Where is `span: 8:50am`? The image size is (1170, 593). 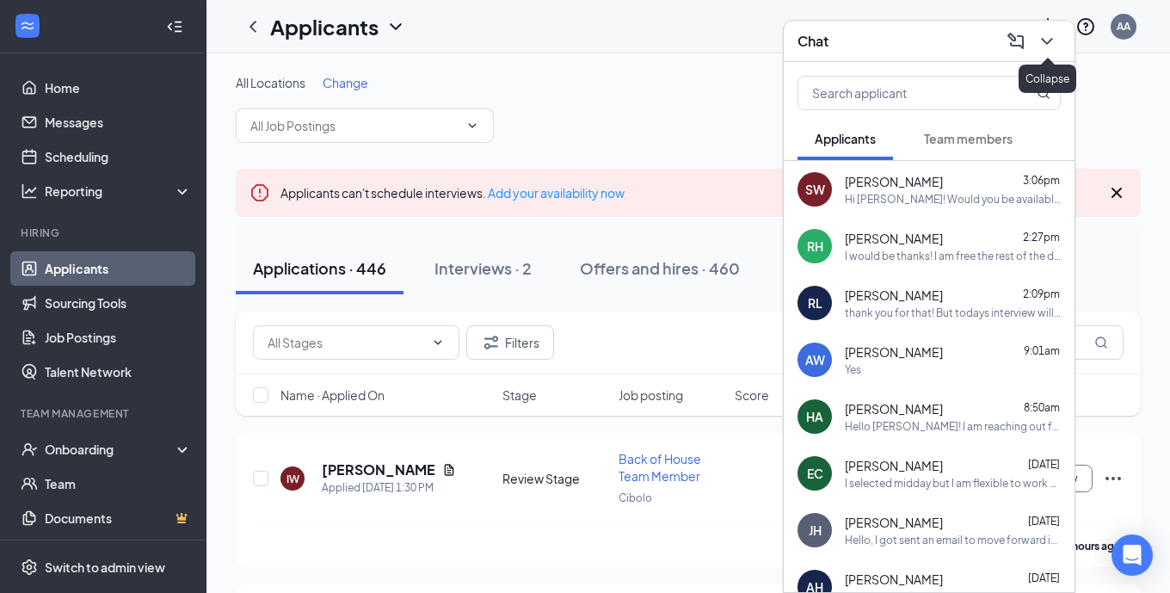
span: 8:50am is located at coordinates (1041, 407).